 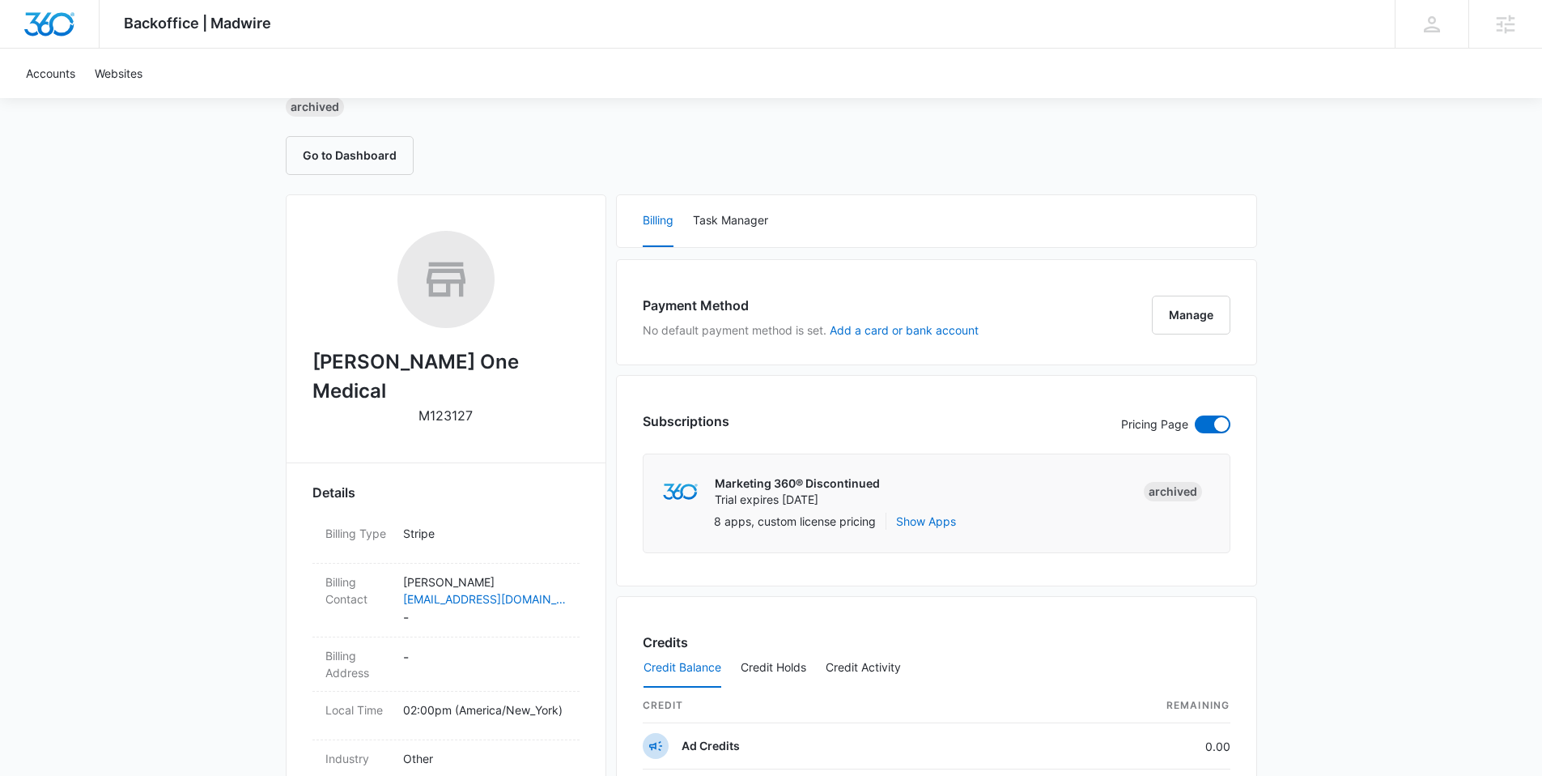 What do you see at coordinates (773, 668) in the screenshot?
I see `button: Credit Holds` at bounding box center [773, 668].